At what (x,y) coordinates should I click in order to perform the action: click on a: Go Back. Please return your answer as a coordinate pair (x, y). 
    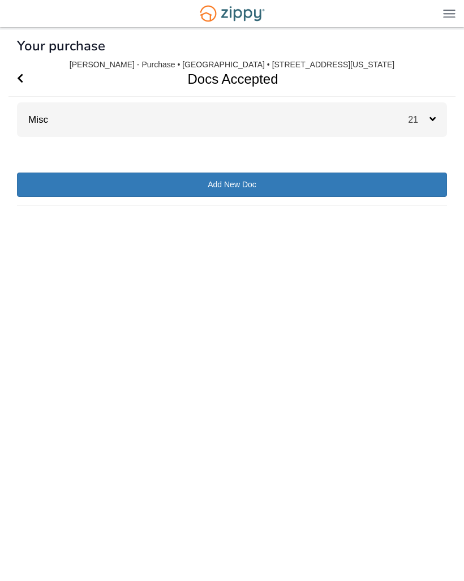
    Looking at the image, I should click on (20, 79).